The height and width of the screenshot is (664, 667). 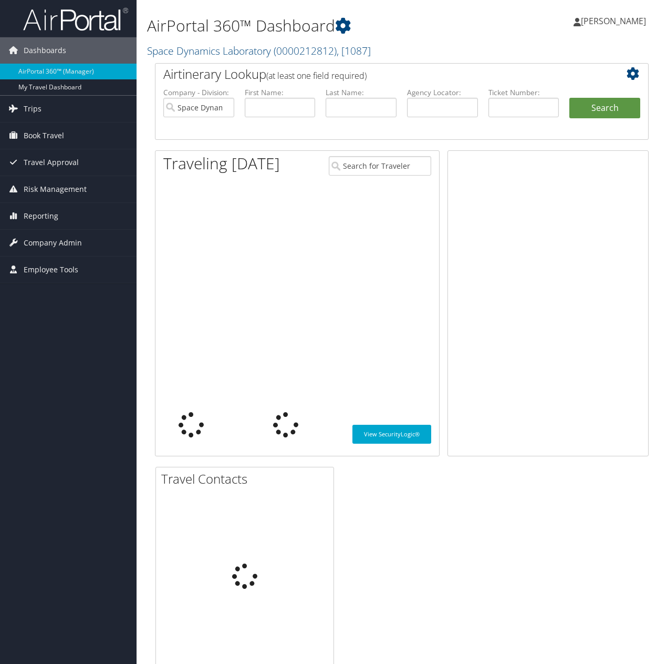 I want to click on label: Last Name:, so click(x=361, y=92).